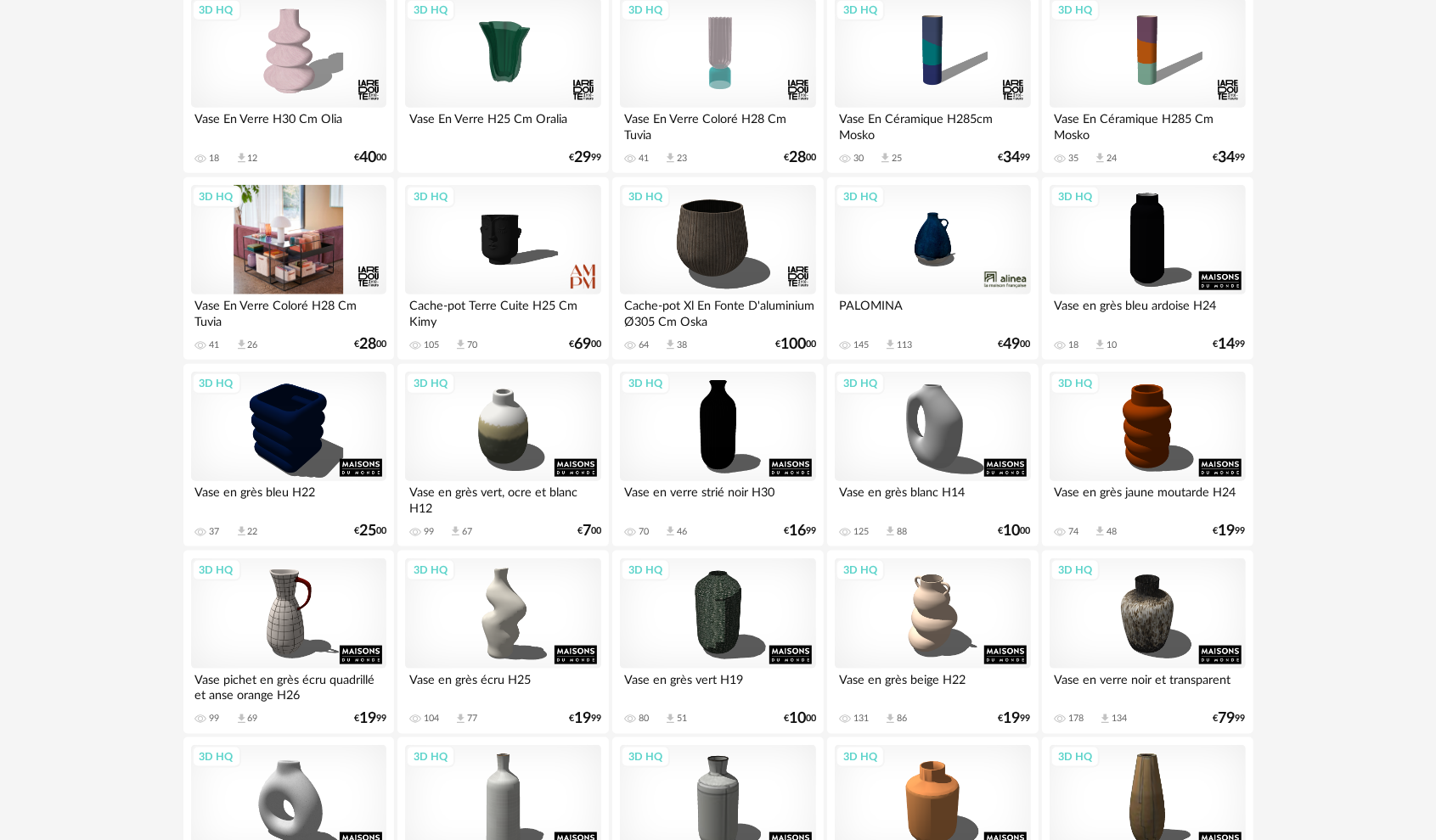  Describe the element at coordinates (1013, 345) in the screenshot. I see `span: 49` at that location.